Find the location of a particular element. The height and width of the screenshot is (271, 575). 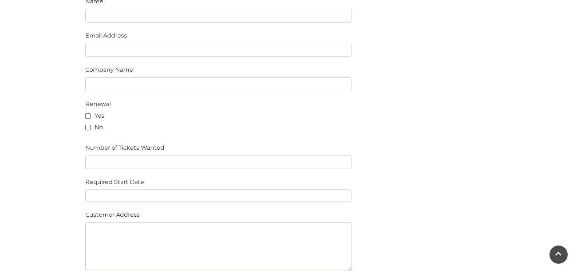

label: Company Name is located at coordinates (109, 70).